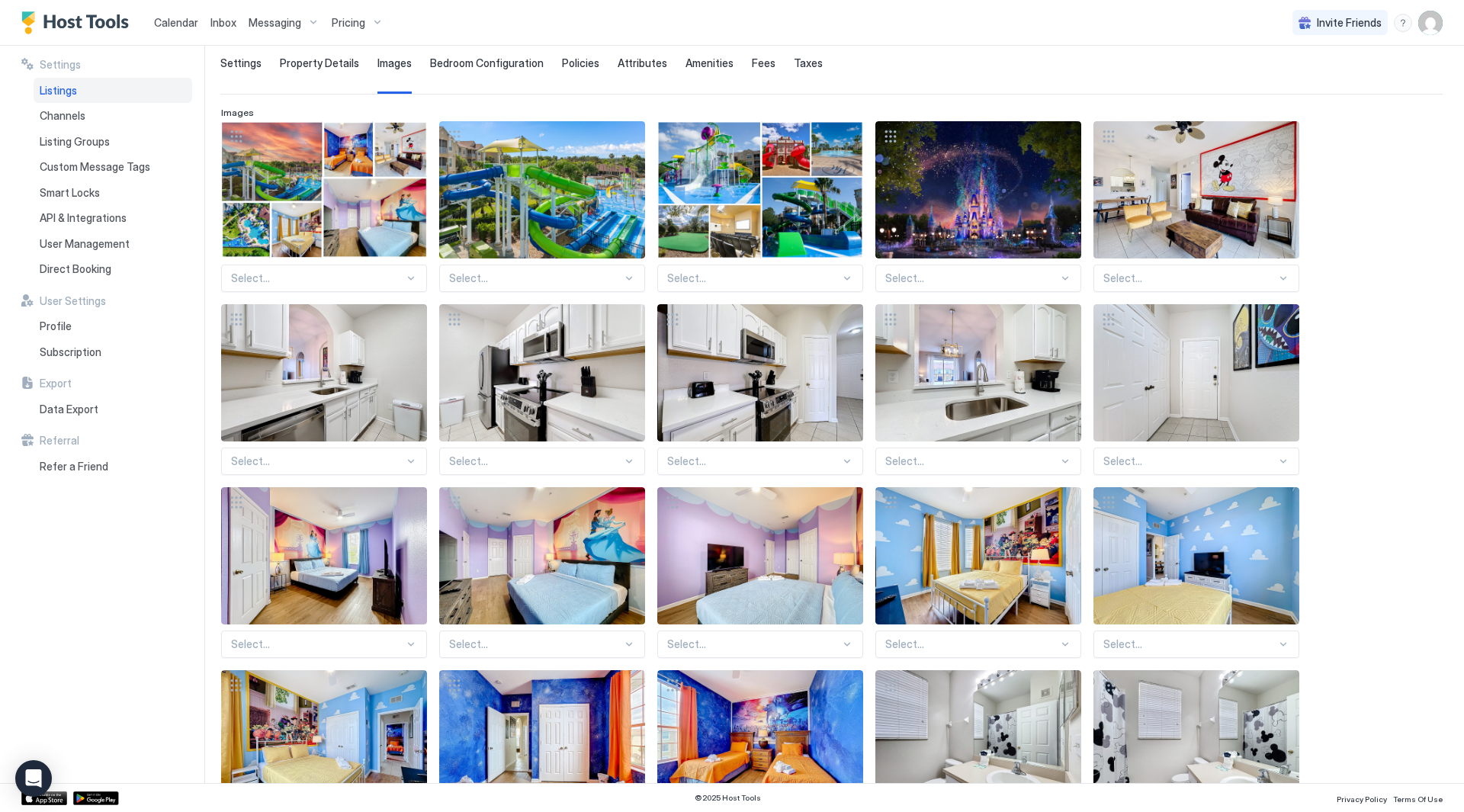  What do you see at coordinates (709, 63) in the screenshot?
I see `span: Amenities` at bounding box center [709, 63].